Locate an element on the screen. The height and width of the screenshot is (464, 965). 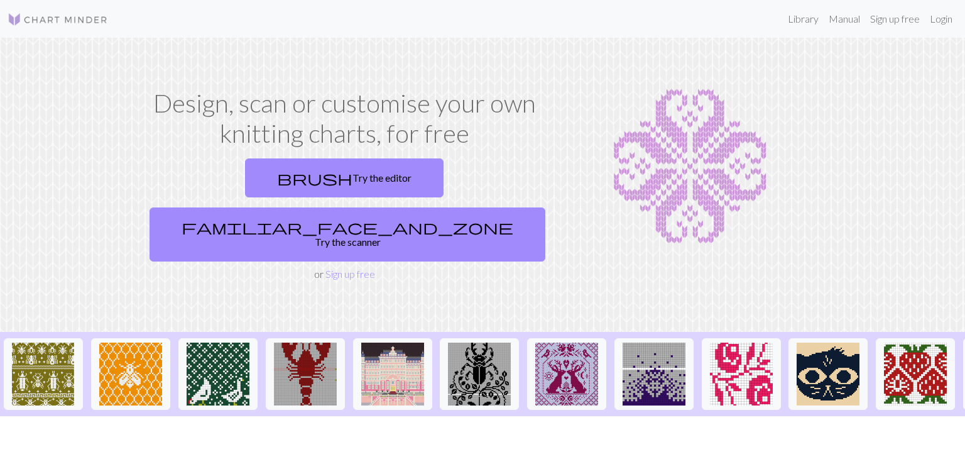
a: Repeating bugs is located at coordinates (43, 372).